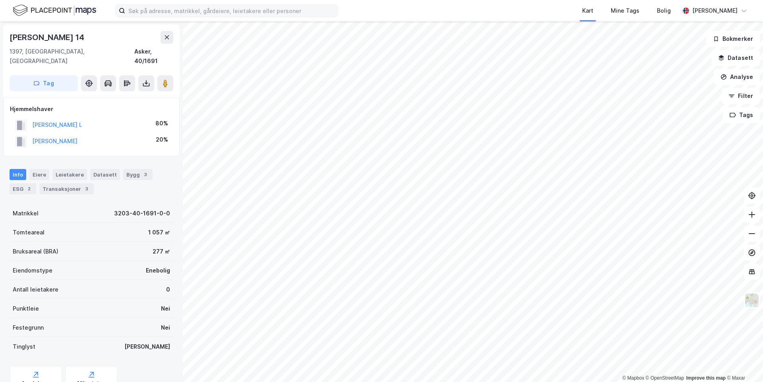 This screenshot has width=763, height=382. Describe the element at coordinates (23, 189) in the screenshot. I see `div: ESG` at that location.